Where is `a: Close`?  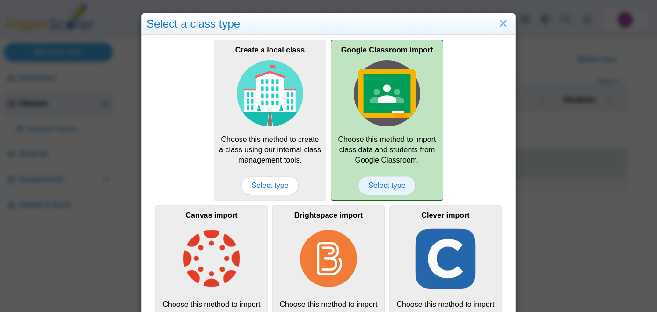
a: Close is located at coordinates (503, 24).